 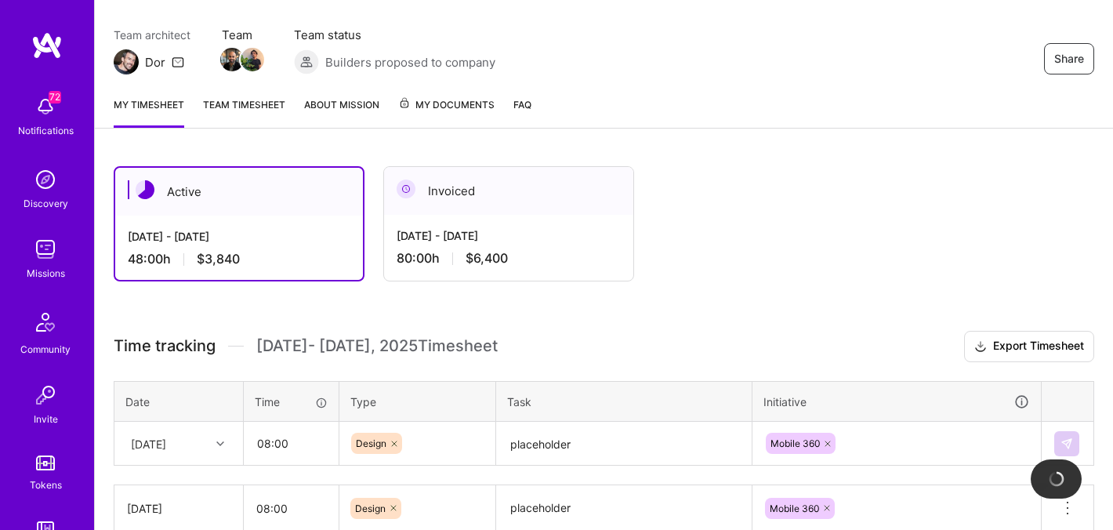 What do you see at coordinates (45, 180) in the screenshot?
I see `img: discovery` at bounding box center [45, 180].